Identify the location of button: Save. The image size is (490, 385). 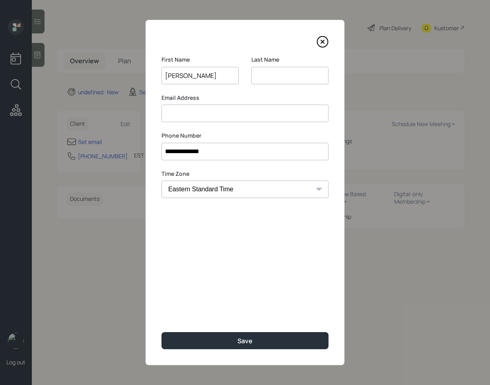
(245, 340).